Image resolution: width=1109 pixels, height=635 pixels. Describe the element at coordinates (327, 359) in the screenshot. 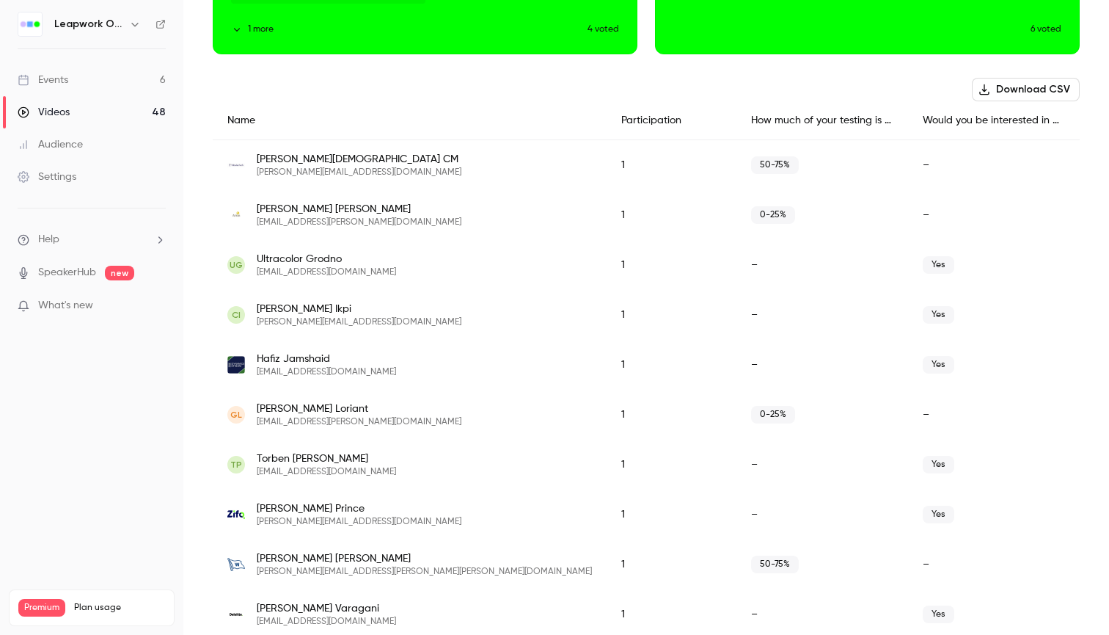

I see `span: Hafiz Jamshaid` at that location.